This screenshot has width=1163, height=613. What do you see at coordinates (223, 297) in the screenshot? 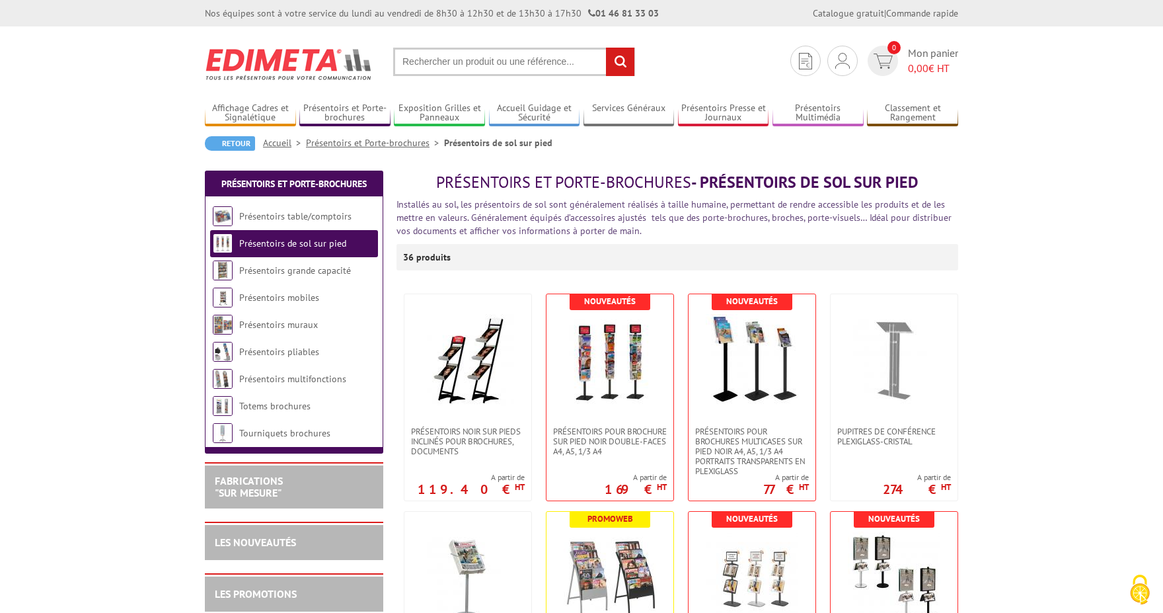
I see `img: Présentoirs mobiles` at bounding box center [223, 297].